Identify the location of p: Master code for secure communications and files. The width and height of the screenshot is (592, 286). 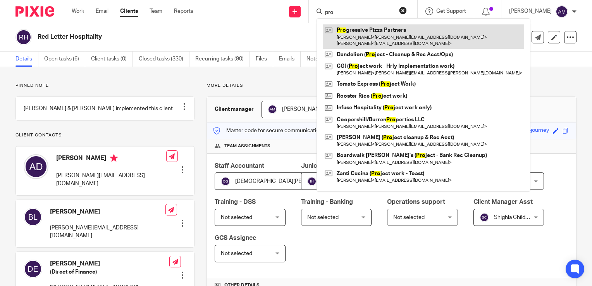
(279, 130).